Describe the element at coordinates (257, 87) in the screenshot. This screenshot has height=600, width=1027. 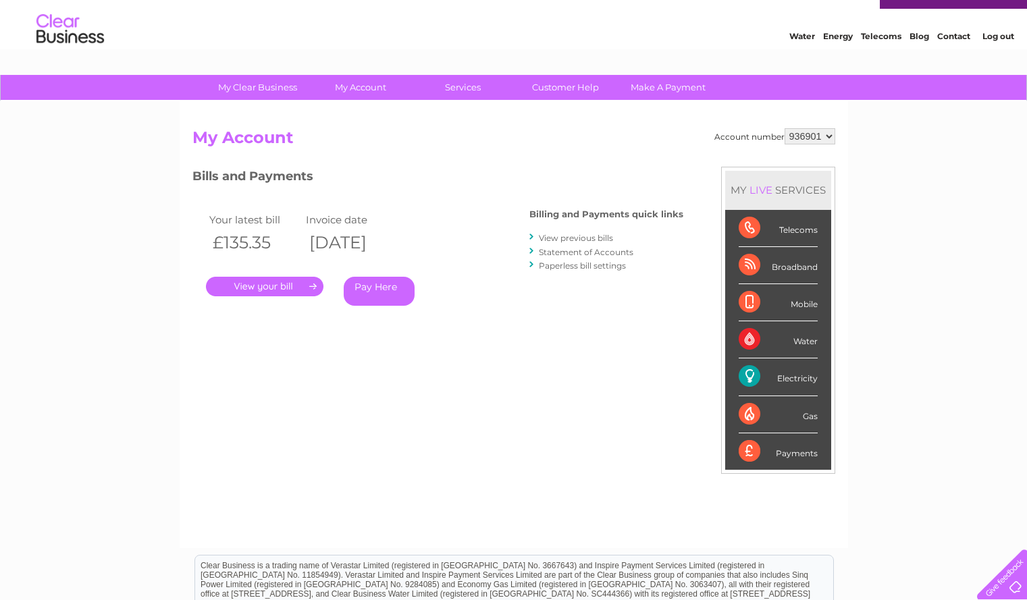
I see `a: My Clear Business` at that location.